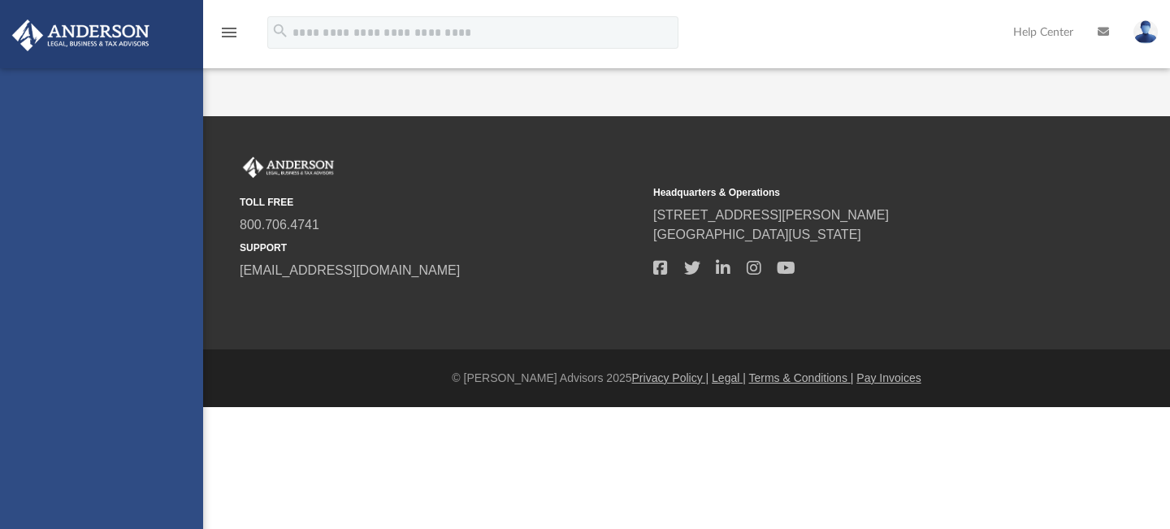 The image size is (1170, 529). Describe the element at coordinates (229, 33) in the screenshot. I see `i: menu` at that location.